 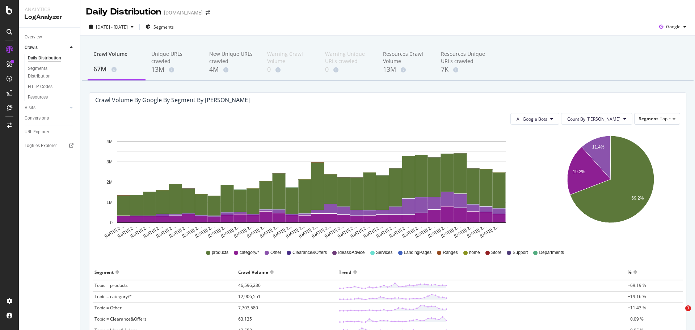 I want to click on span: Departments, so click(x=551, y=252).